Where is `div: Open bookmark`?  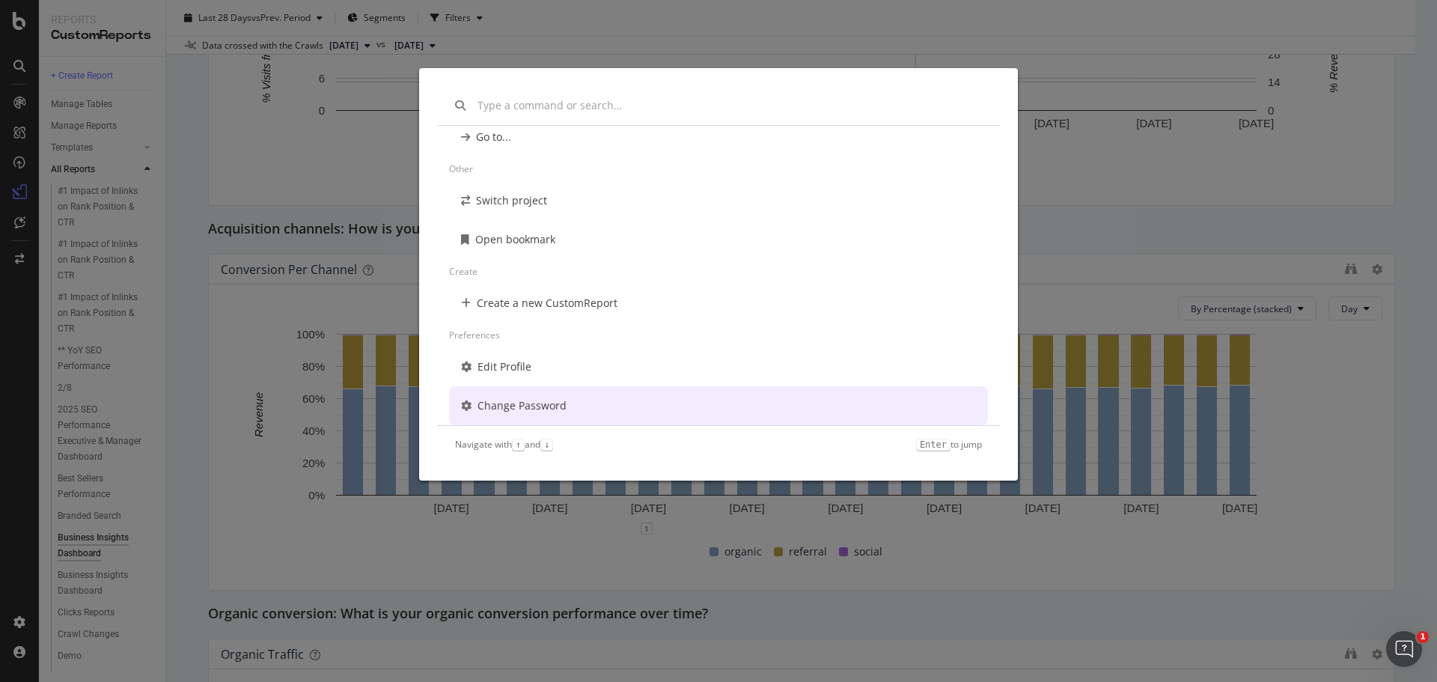 div: Open bookmark is located at coordinates (515, 240).